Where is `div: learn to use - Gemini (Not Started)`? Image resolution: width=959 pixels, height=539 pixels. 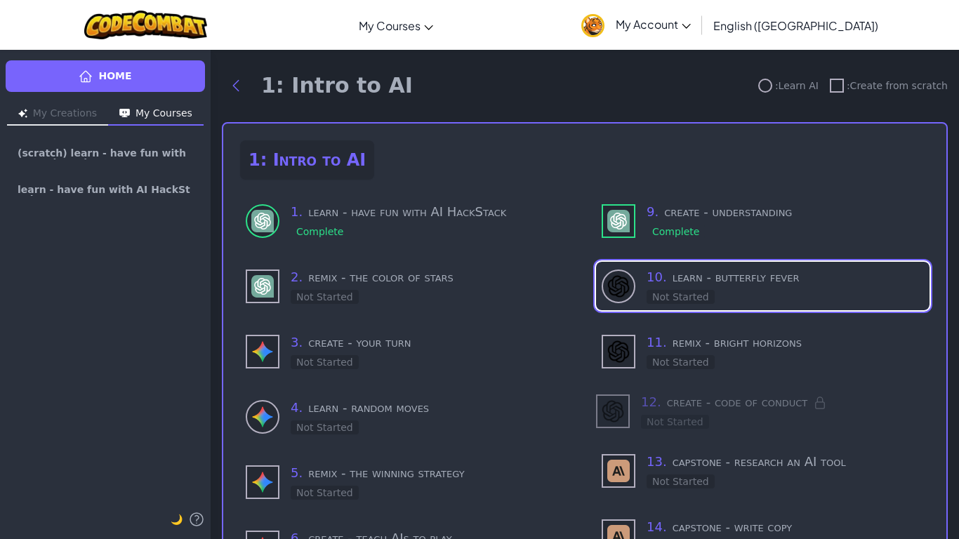 div: learn to use - Gemini (Not Started) is located at coordinates (406, 416).